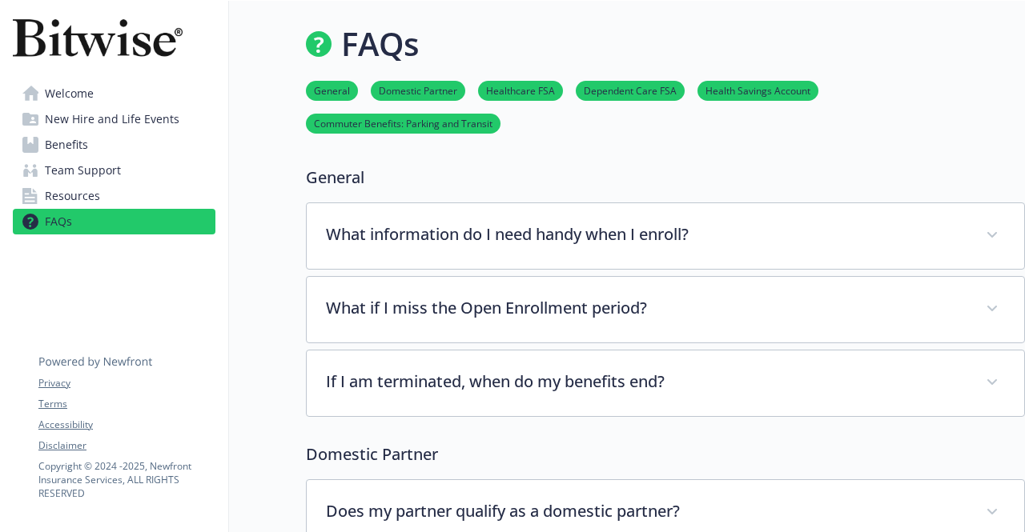 The width and height of the screenshot is (1025, 532). Describe the element at coordinates (69, 94) in the screenshot. I see `span: Welcome` at that location.